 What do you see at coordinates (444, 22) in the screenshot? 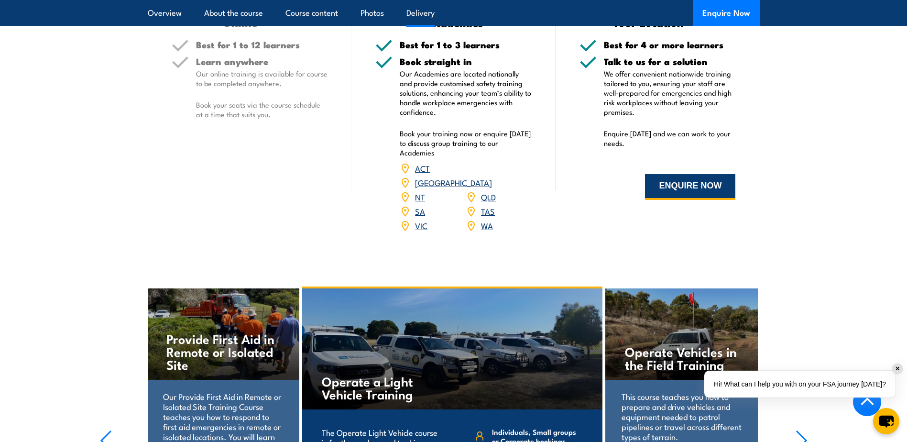
I see `h3: Our Academies` at bounding box center [444, 22].